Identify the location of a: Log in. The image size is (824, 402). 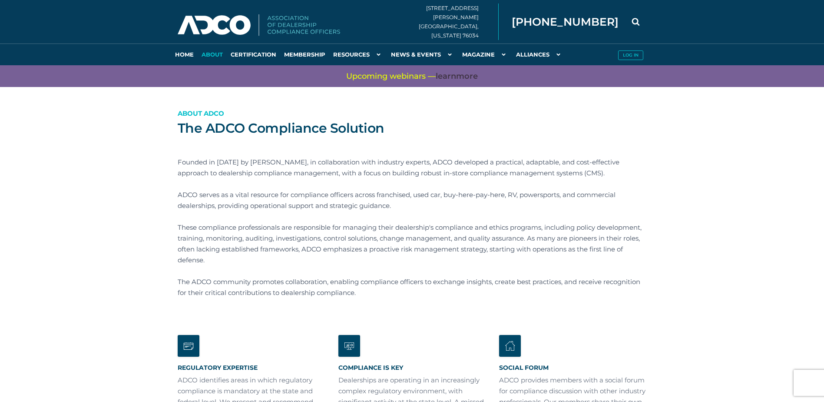
(631, 54).